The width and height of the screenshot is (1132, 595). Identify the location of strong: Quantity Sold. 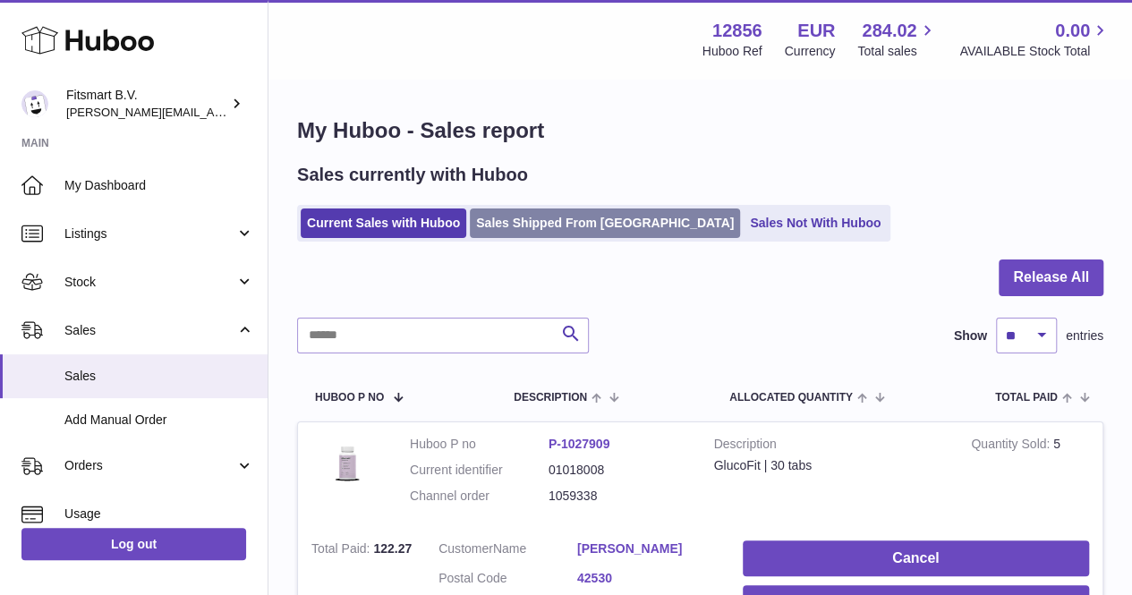
(1012, 446).